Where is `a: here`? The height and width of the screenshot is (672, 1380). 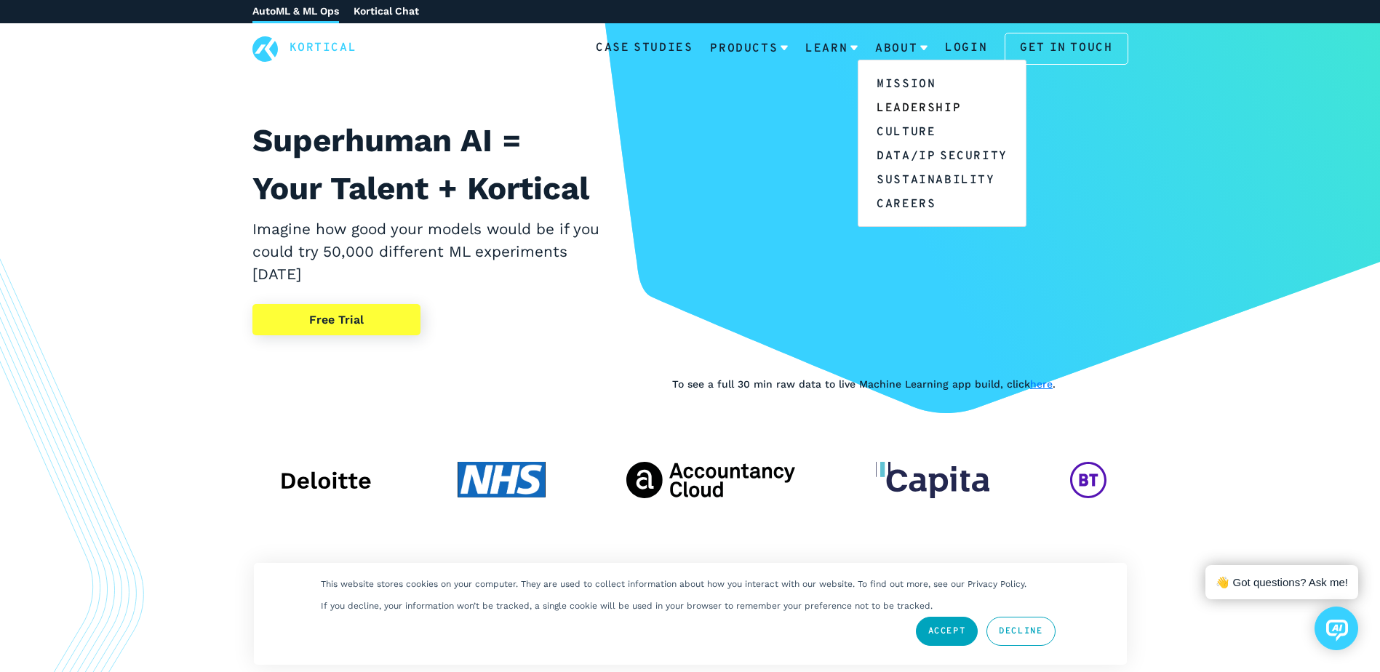
a: here is located at coordinates (1041, 384).